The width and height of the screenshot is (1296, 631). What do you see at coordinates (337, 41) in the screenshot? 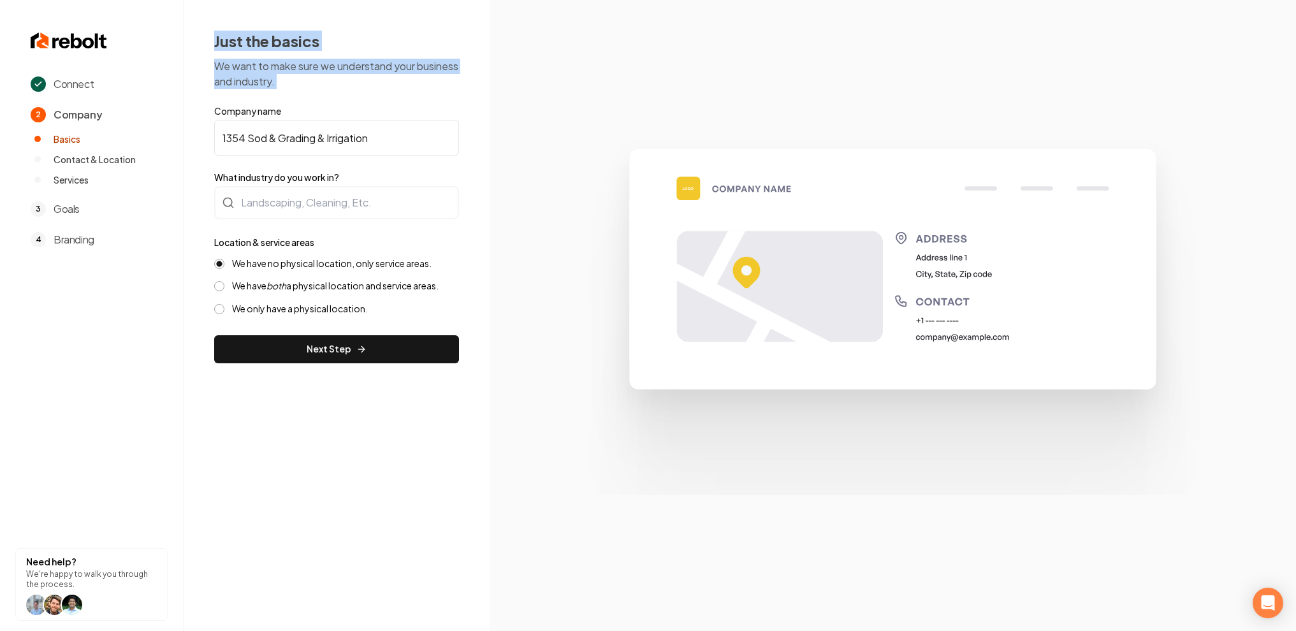
I see `h2: Just the basics` at bounding box center [337, 41].